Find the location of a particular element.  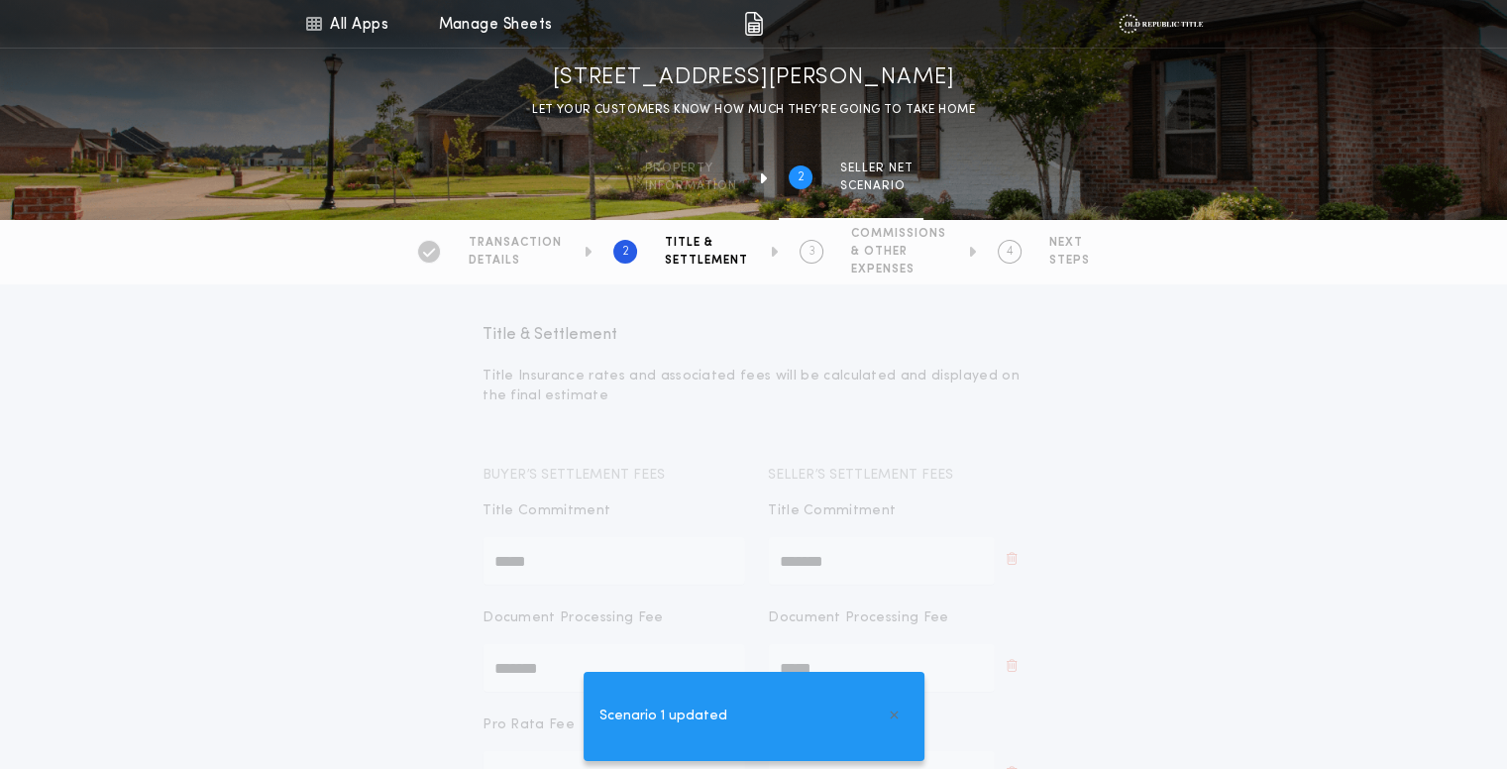

img: vs-icon is located at coordinates (1160, 24).